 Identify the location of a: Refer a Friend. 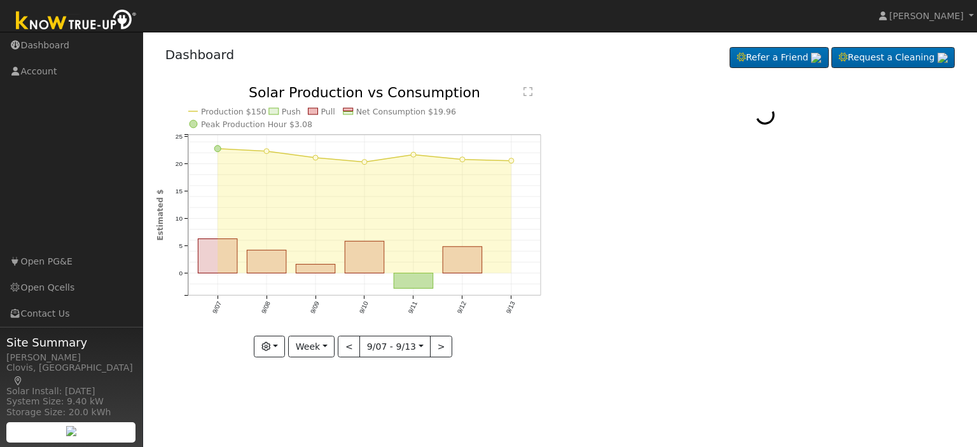
(779, 58).